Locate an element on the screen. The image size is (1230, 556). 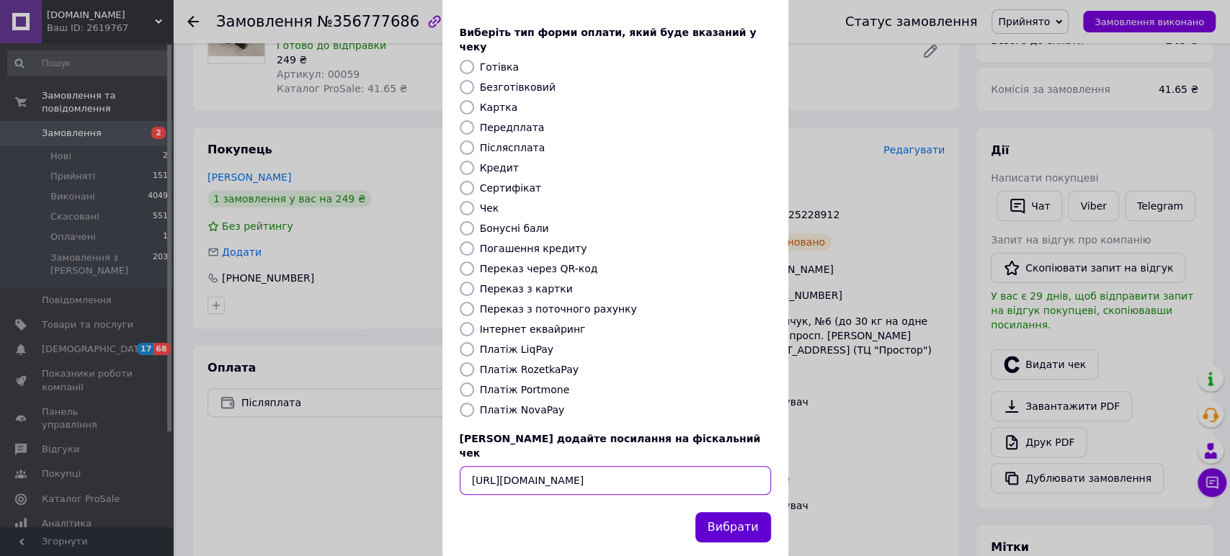
label: Переказ з поточного рахунку is located at coordinates (558, 309).